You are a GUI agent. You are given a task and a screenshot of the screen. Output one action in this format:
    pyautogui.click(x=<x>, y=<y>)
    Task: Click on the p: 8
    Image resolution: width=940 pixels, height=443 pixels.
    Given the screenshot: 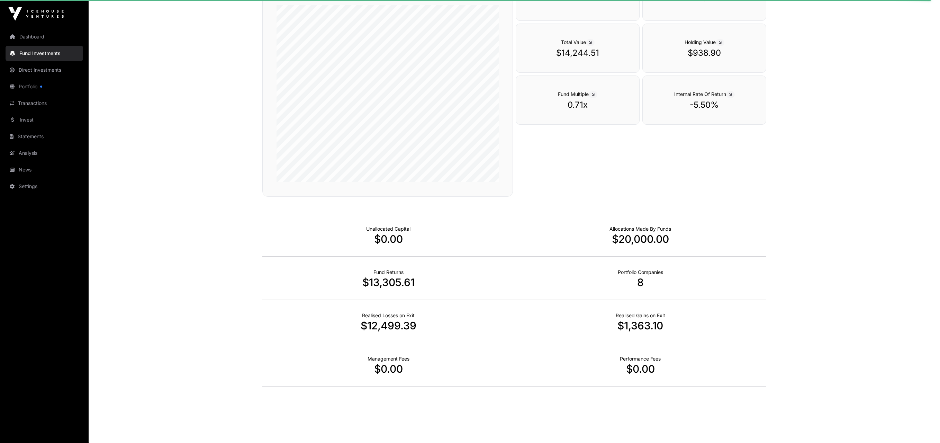 What is the action you would take?
    pyautogui.click(x=640, y=282)
    